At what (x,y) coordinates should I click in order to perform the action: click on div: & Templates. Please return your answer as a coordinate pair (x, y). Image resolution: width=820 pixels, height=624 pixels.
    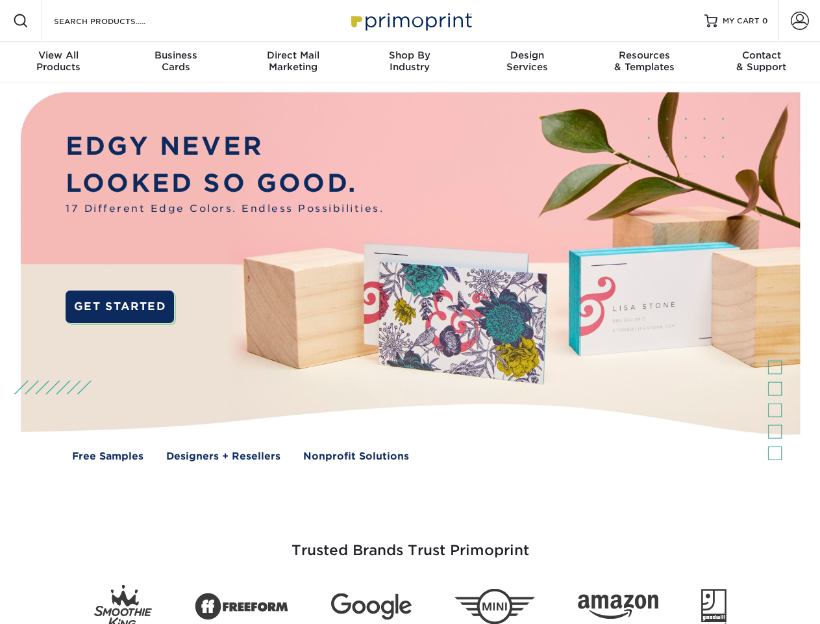
    Looking at the image, I should click on (644, 61).